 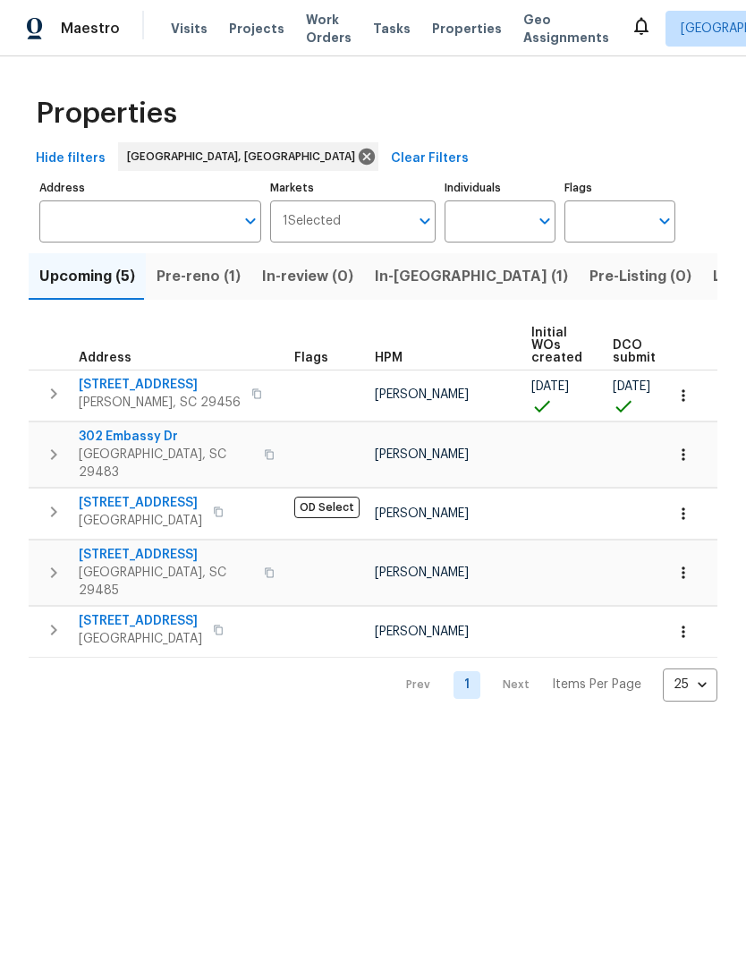 What do you see at coordinates (189, 29) in the screenshot?
I see `span: Visits` at bounding box center [189, 29].